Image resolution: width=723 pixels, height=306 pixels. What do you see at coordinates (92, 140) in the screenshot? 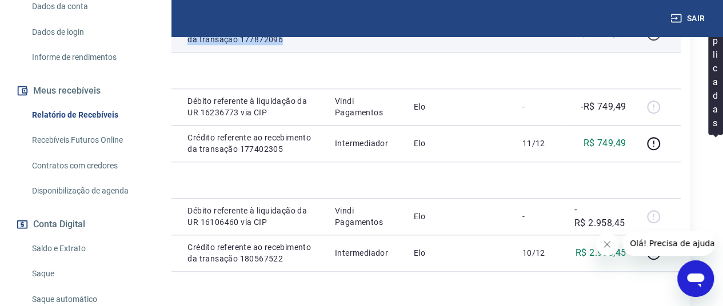
I see `a: Recebíveis Futuros Online` at bounding box center [92, 140].